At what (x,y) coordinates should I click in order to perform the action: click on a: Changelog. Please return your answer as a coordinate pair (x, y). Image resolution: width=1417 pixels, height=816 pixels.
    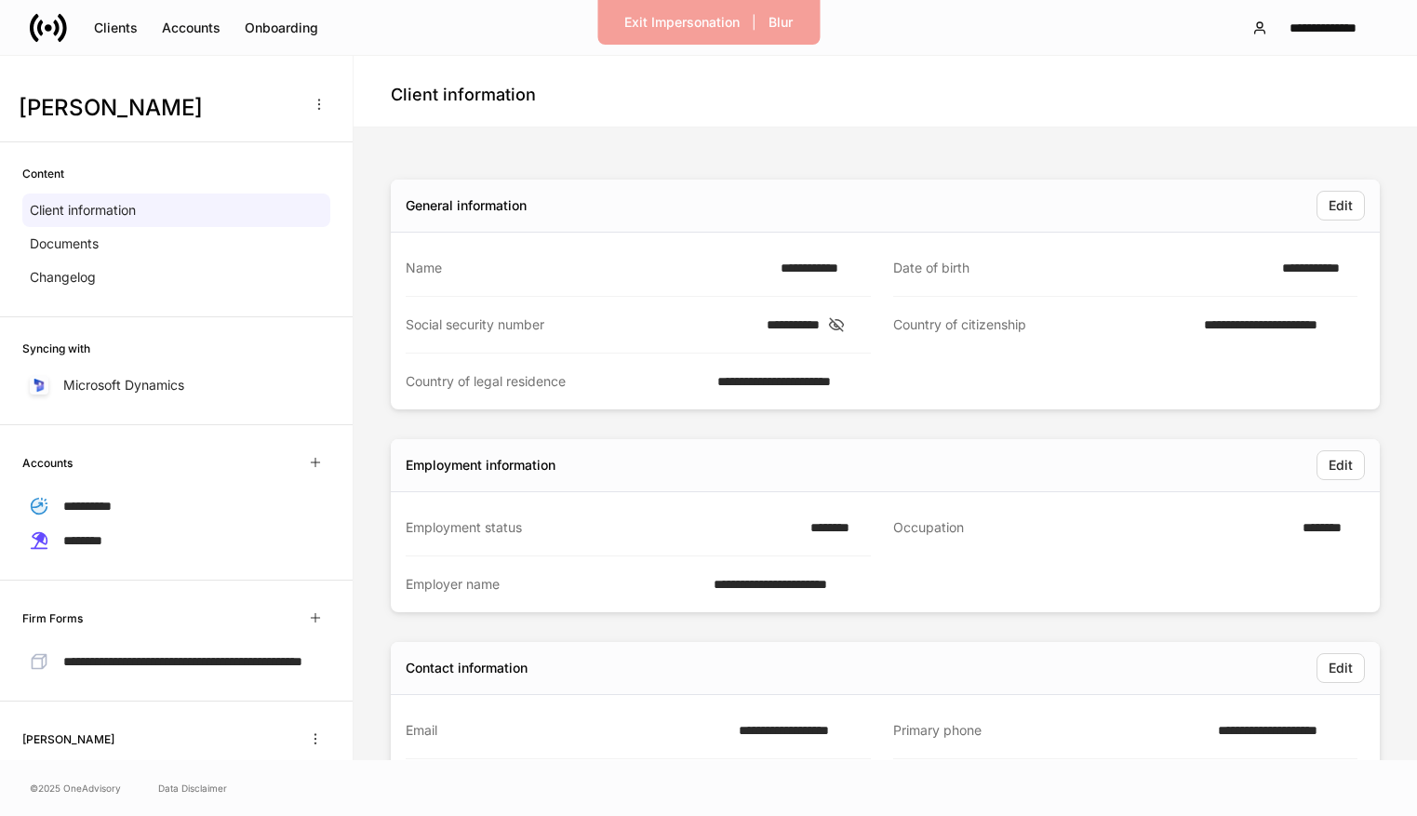
    Looking at the image, I should click on (176, 277).